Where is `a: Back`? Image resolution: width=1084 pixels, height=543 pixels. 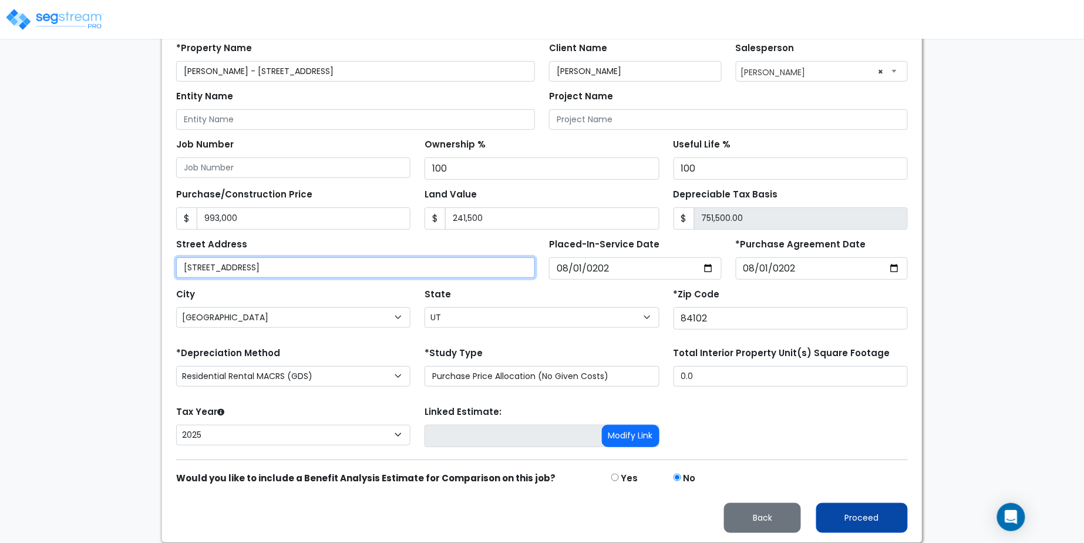 a: Back is located at coordinates (762, 516).